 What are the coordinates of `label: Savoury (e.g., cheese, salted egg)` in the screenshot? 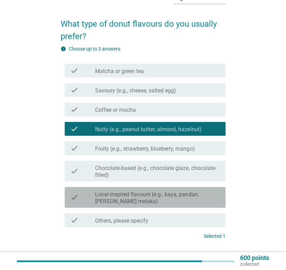 It's located at (136, 91).